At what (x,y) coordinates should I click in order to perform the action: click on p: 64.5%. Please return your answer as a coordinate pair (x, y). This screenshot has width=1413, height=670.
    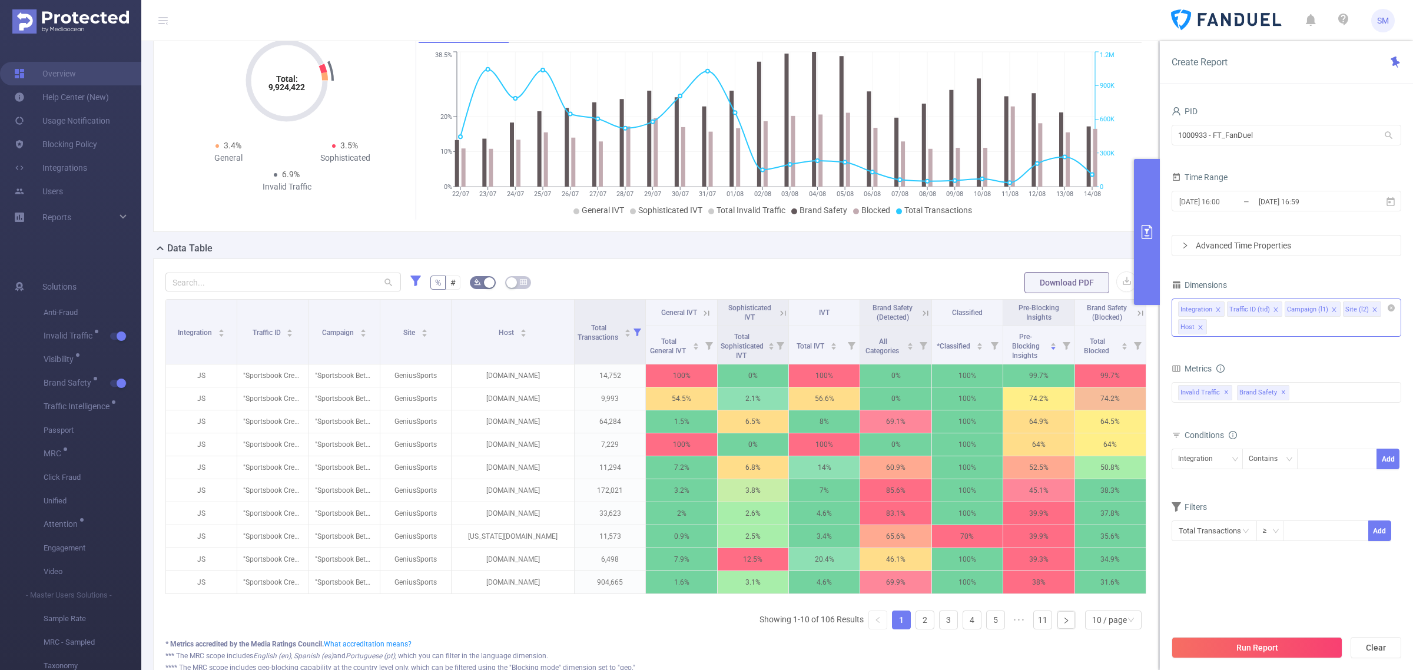
    Looking at the image, I should click on (1110, 422).